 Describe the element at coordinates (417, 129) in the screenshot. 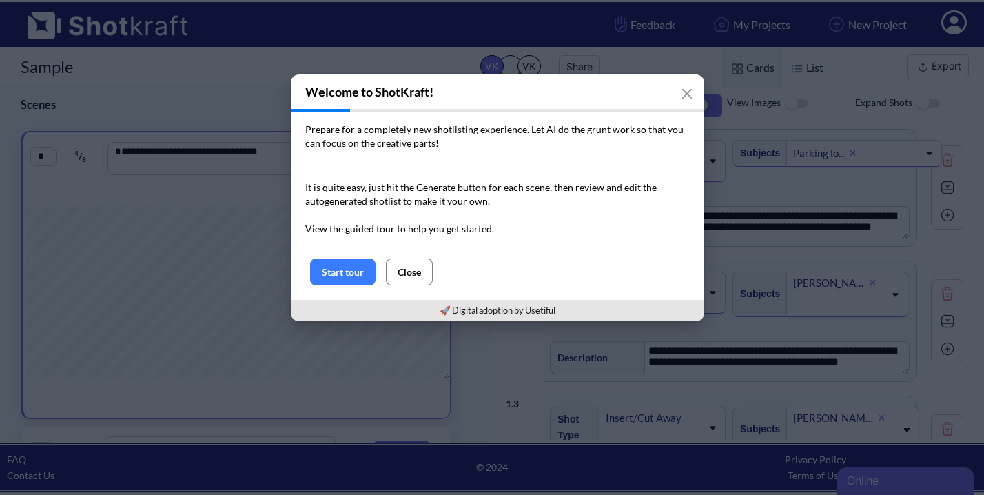

I see `span: Prepare for a completely new shotlisting experience.` at that location.